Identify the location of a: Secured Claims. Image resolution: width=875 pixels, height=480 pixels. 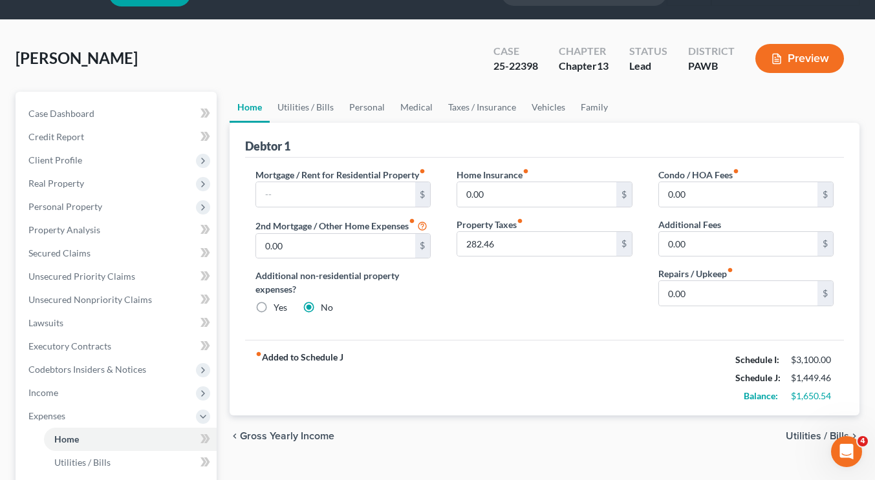
(117, 253).